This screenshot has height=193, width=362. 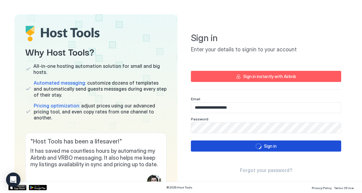 I want to click on span: Forgot your password?, so click(x=266, y=171).